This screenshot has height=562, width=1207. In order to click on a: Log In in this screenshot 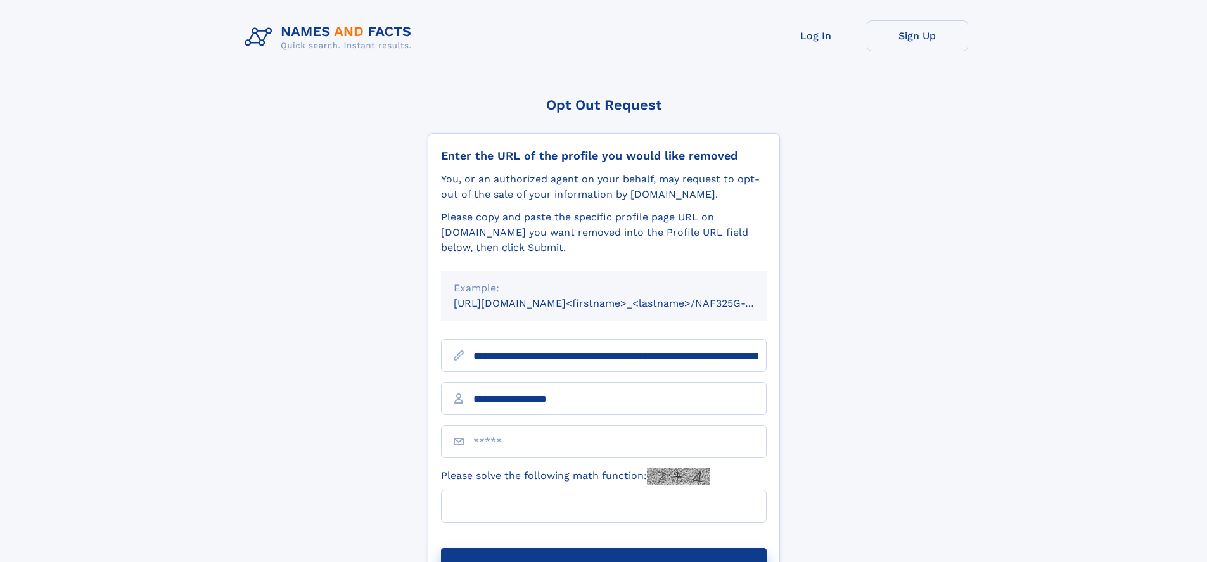, I will do `click(816, 35)`.